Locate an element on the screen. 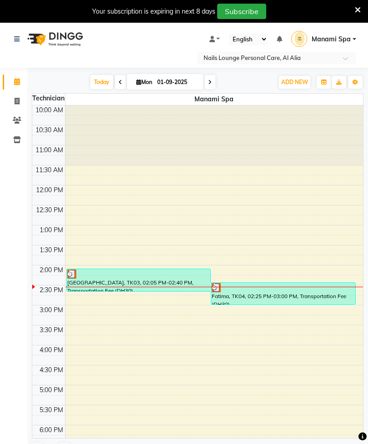  div: Fatima, TK04, 02:25 PM-03:00 PM, Transportation Fee (DH30) is located at coordinates (283, 294).